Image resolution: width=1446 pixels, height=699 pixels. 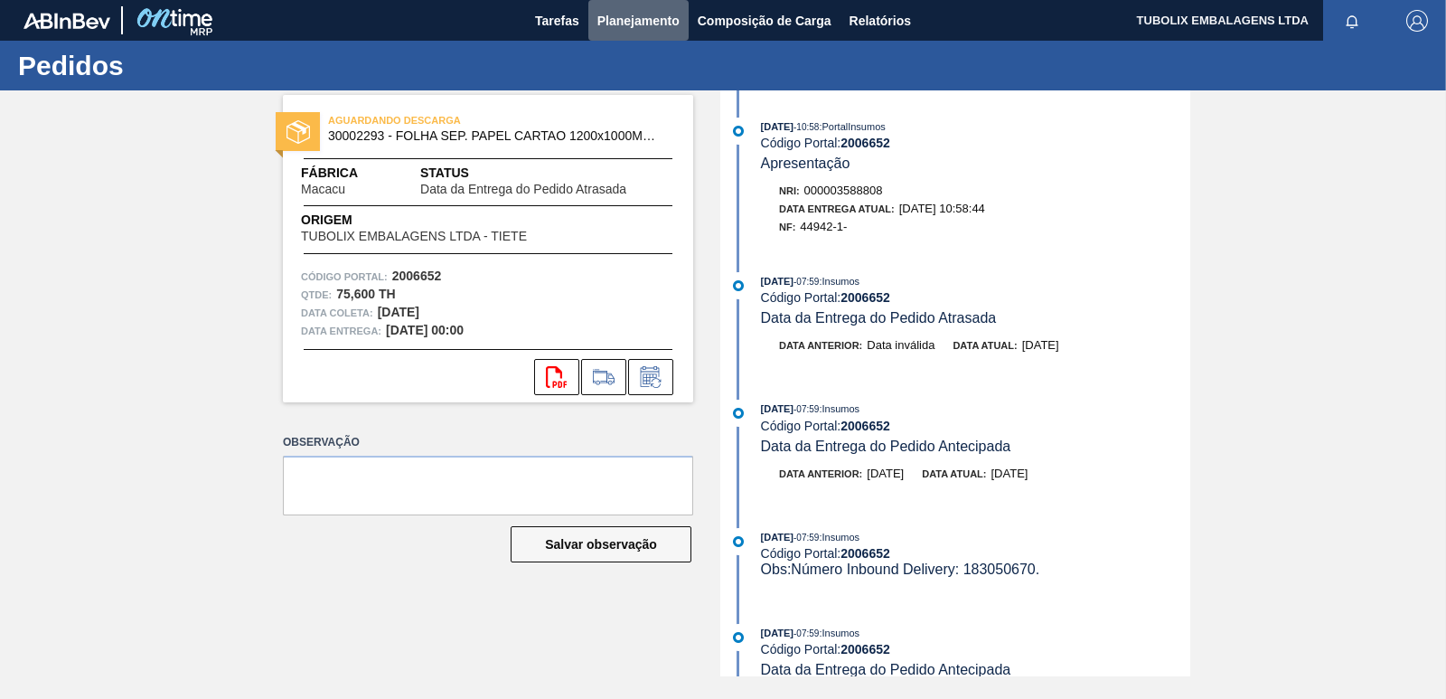 What do you see at coordinates (806, 127) in the screenshot?
I see `span: - 10:58` at bounding box center [806, 127].